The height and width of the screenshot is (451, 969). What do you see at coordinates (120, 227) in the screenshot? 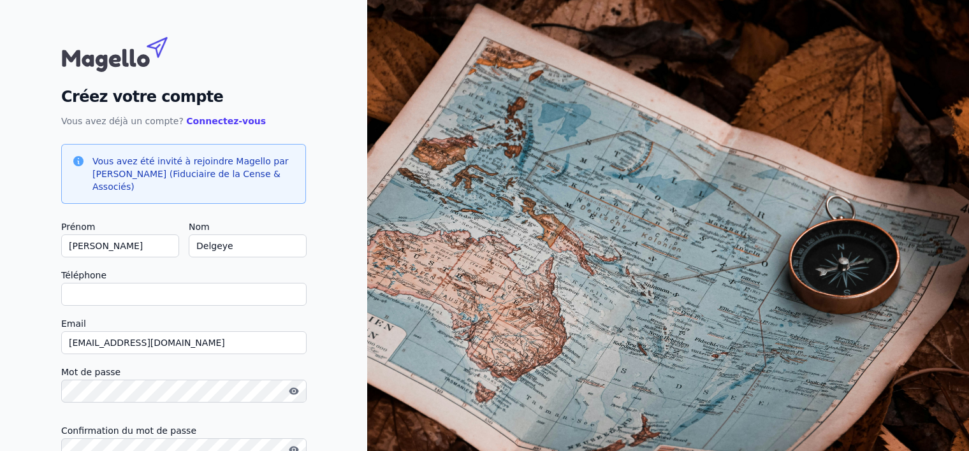
I see `label: Prénom` at bounding box center [120, 227].